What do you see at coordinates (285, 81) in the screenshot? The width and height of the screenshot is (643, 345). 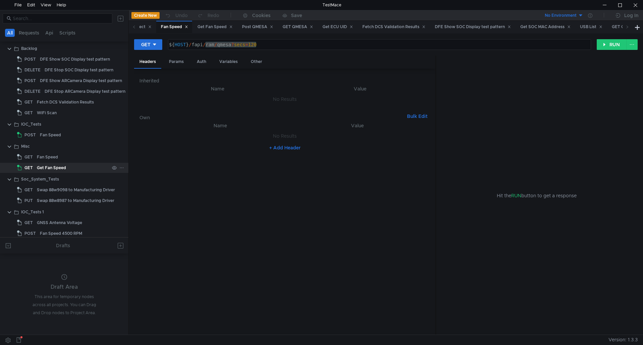 I see `h6: Inherited` at bounding box center [285, 81].